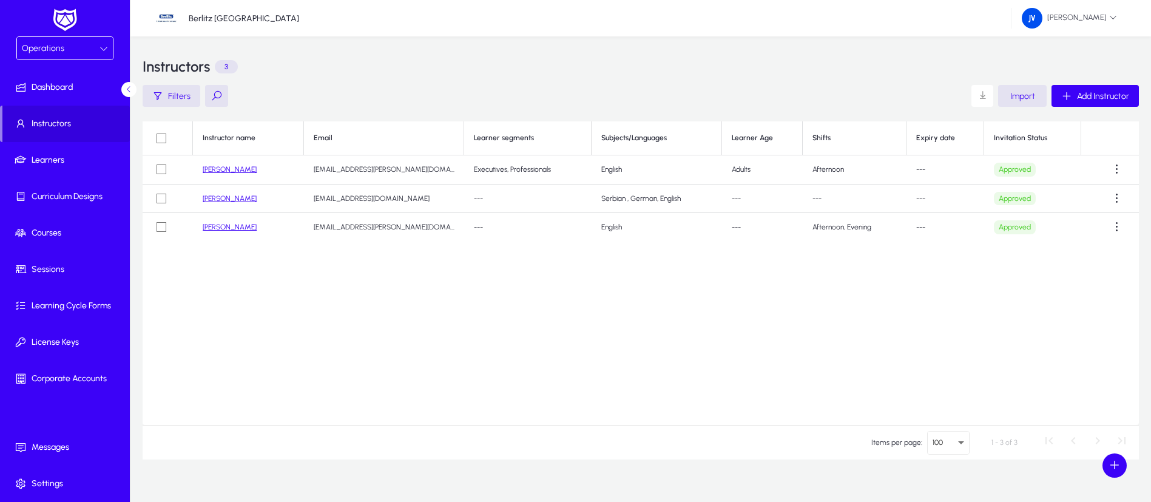 The width and height of the screenshot is (1151, 502). Describe the element at coordinates (67, 87) in the screenshot. I see `a: Dashboard` at that location.